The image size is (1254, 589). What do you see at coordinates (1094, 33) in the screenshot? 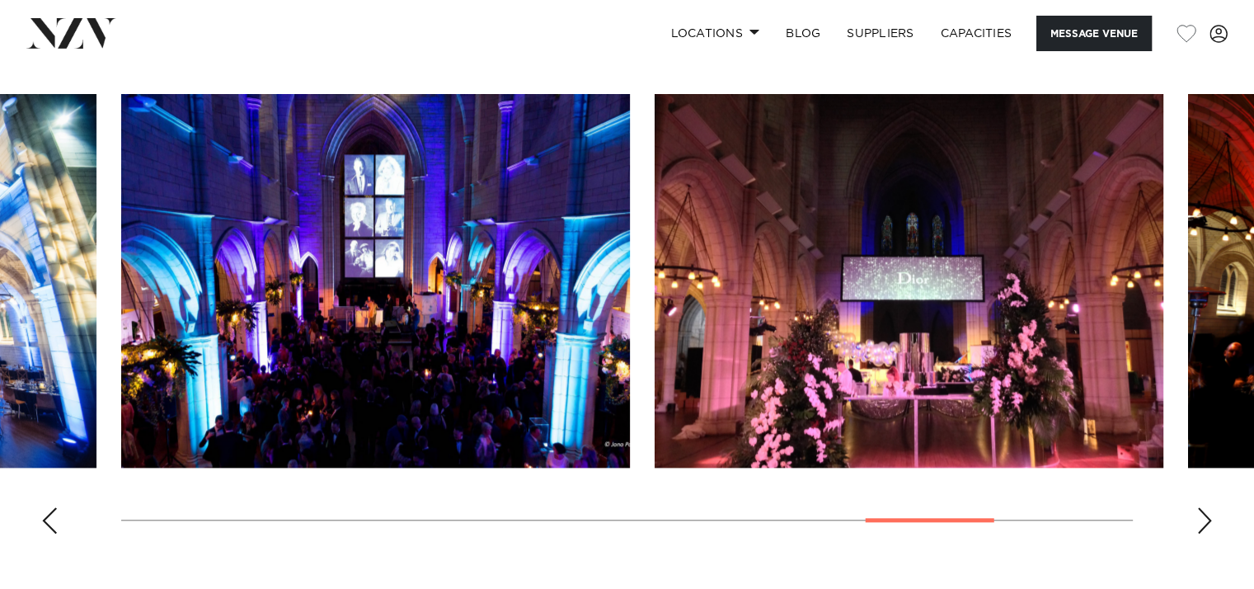
I see `button: Message Venue` at bounding box center [1094, 33].